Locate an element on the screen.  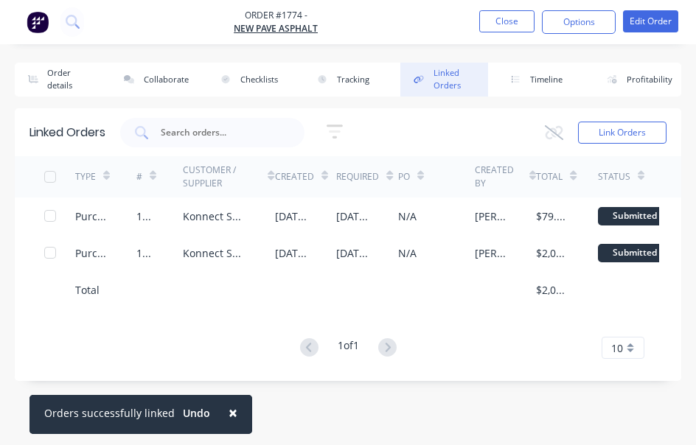
div: Required is located at coordinates (358, 177).